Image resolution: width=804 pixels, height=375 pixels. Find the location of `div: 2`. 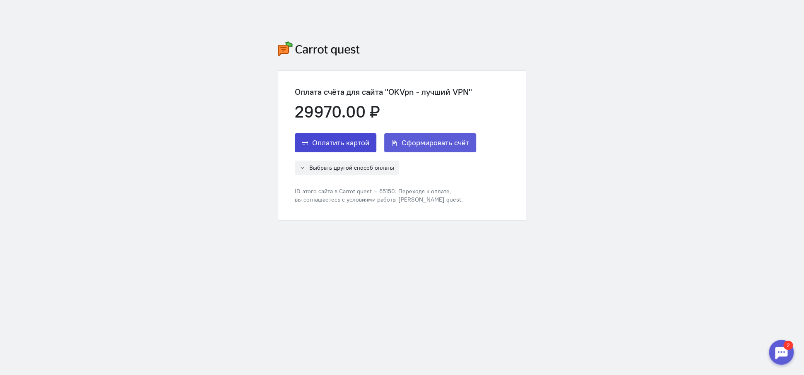

div: 2 is located at coordinates (23, 10).